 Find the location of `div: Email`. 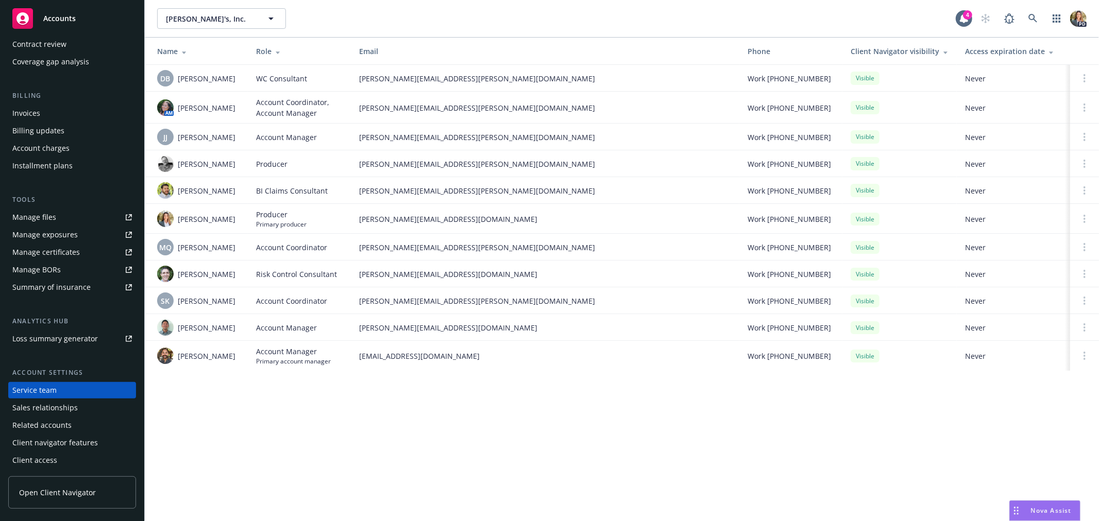

div: Email is located at coordinates (545, 51).